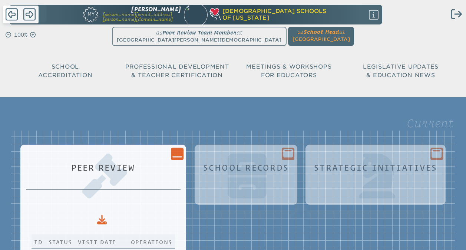  Describe the element at coordinates (177, 71) in the screenshot. I see `span: Professional Development & Teacher Certification` at that location.